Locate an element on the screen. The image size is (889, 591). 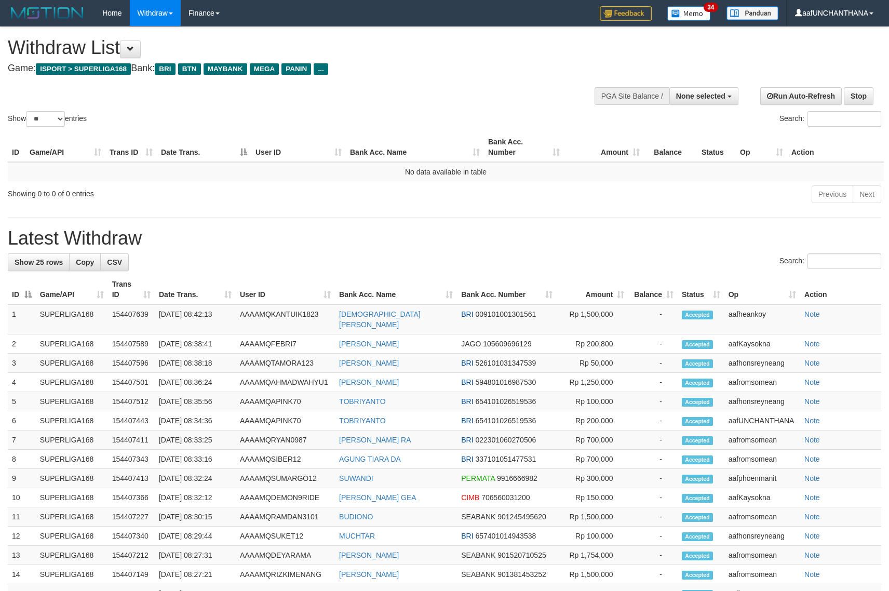
span: Copy 9916666982 to clipboard is located at coordinates (517, 478).